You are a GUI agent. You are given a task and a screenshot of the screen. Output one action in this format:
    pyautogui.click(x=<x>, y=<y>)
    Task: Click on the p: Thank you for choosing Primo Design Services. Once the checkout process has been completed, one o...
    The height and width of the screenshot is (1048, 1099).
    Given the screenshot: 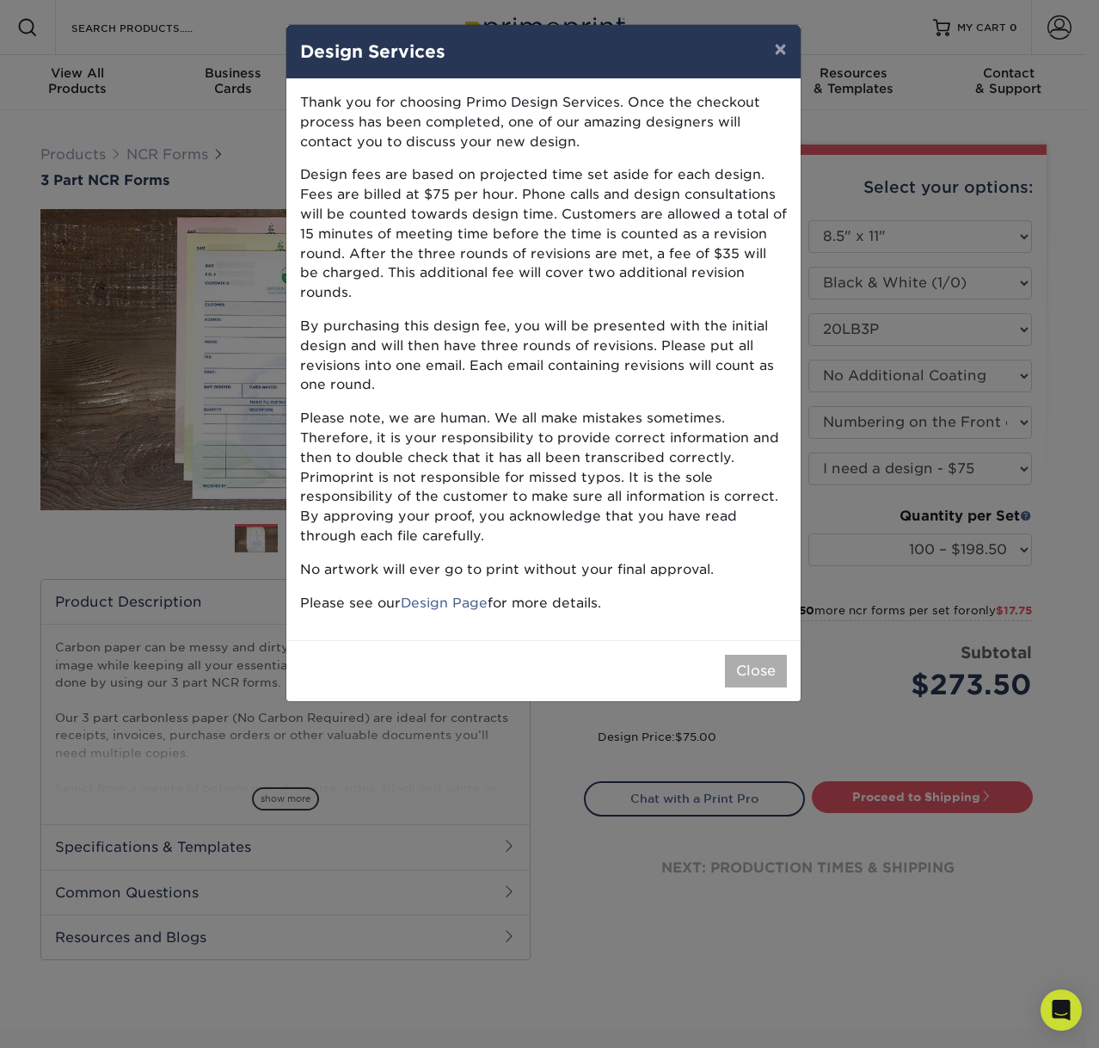 What is the action you would take?
    pyautogui.click(x=544, y=122)
    